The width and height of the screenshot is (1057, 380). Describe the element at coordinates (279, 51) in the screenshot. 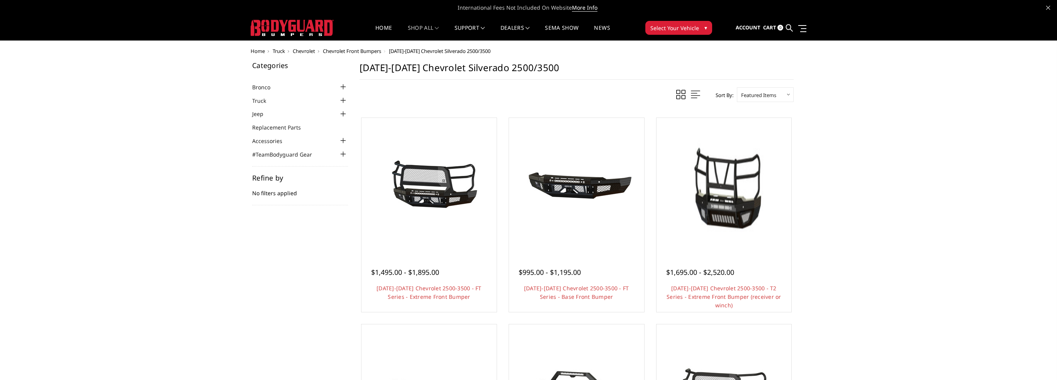

I see `span: Truck` at that location.